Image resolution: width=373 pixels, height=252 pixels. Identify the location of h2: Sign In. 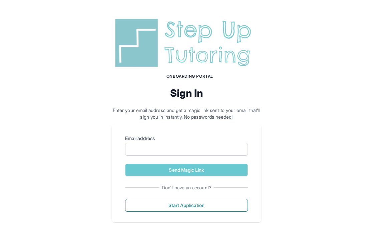
(187, 93).